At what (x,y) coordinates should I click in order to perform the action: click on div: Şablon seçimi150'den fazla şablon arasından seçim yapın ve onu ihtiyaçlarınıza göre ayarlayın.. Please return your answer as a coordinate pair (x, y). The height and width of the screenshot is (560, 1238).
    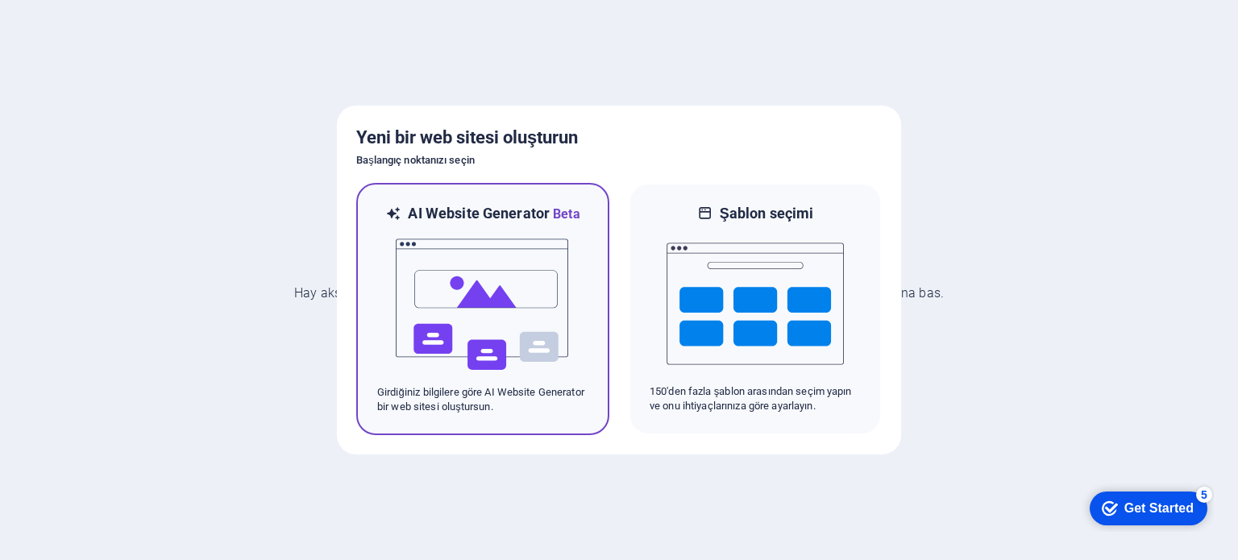
    Looking at the image, I should click on (755, 309).